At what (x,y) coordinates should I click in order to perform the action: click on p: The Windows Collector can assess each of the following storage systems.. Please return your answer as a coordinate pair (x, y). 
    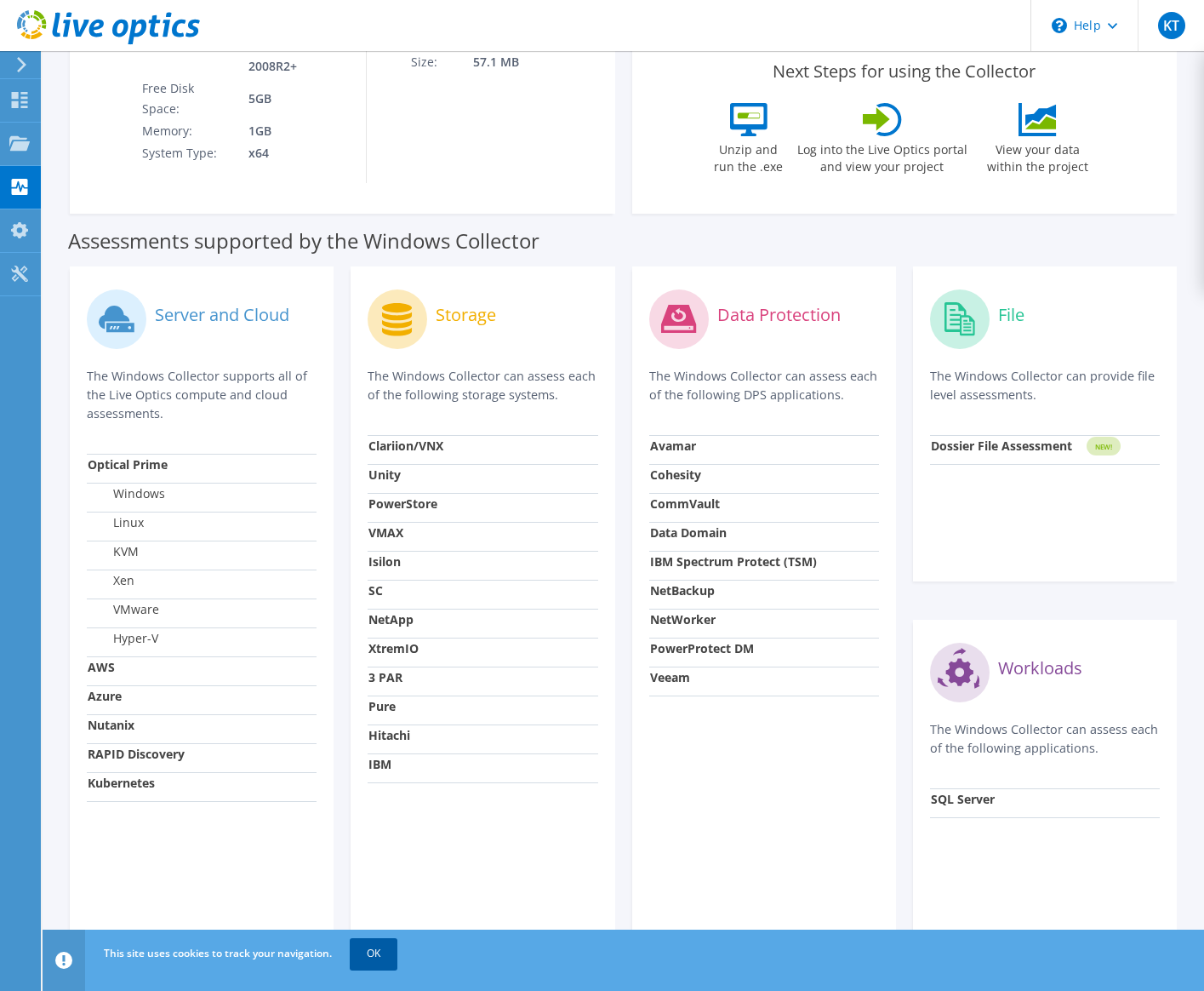
    Looking at the image, I should click on (483, 385).